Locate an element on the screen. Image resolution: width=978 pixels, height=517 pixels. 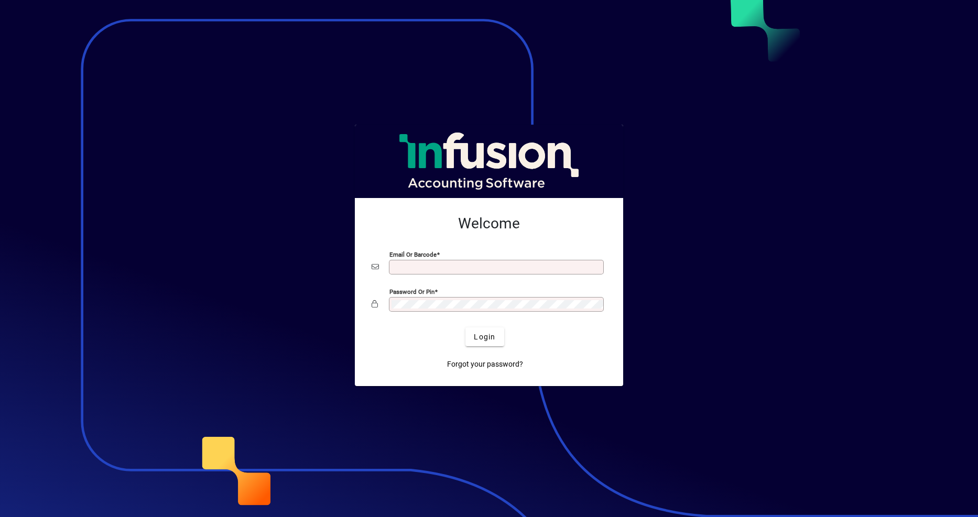
span: Login is located at coordinates (484, 337).